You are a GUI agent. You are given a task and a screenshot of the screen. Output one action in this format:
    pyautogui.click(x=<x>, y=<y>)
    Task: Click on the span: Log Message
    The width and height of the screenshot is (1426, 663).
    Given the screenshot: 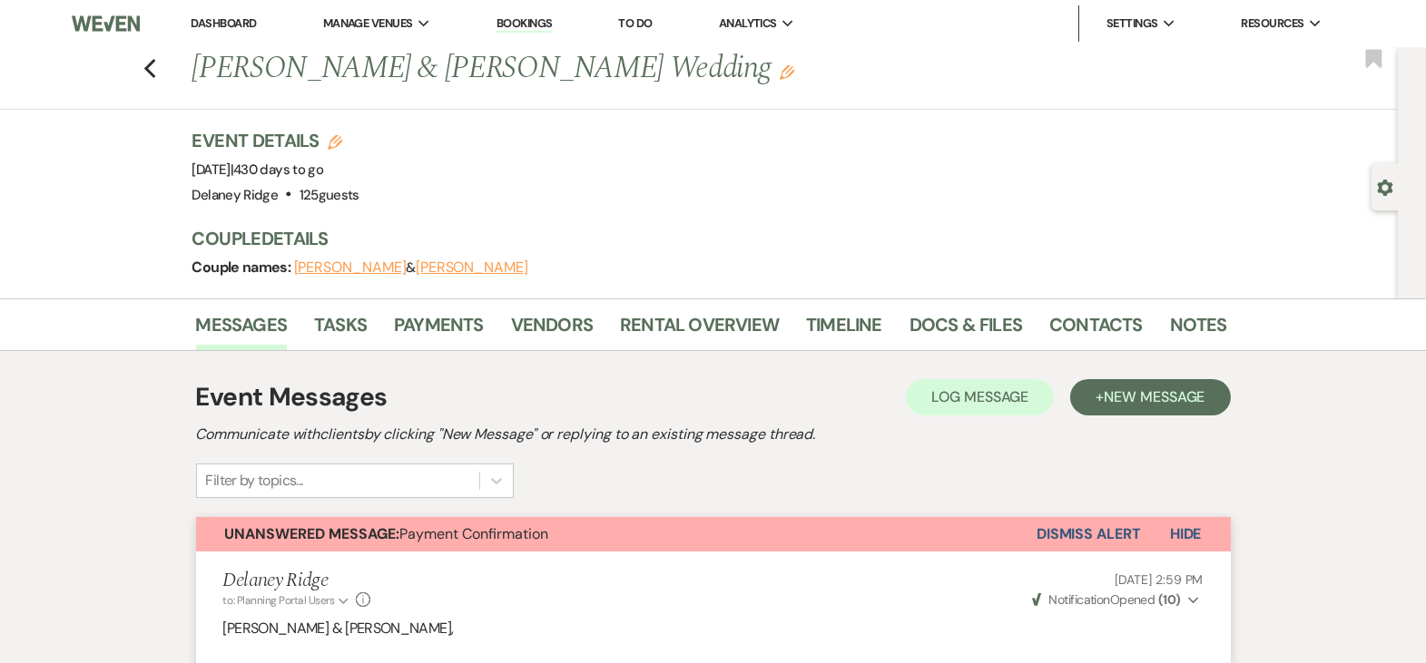 What is the action you would take?
    pyautogui.click(x=979, y=397)
    